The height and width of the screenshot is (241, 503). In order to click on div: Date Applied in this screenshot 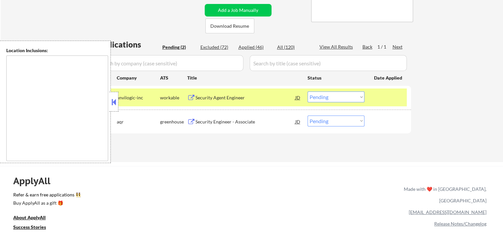, I will do `click(388, 78)`.